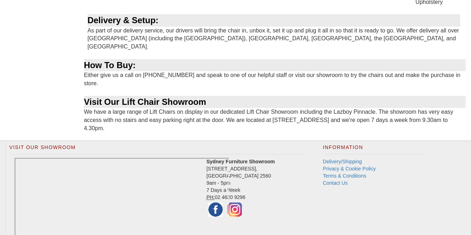 The width and height of the screenshot is (471, 235). Describe the element at coordinates (373, 150) in the screenshot. I see `h2: Information` at that location.